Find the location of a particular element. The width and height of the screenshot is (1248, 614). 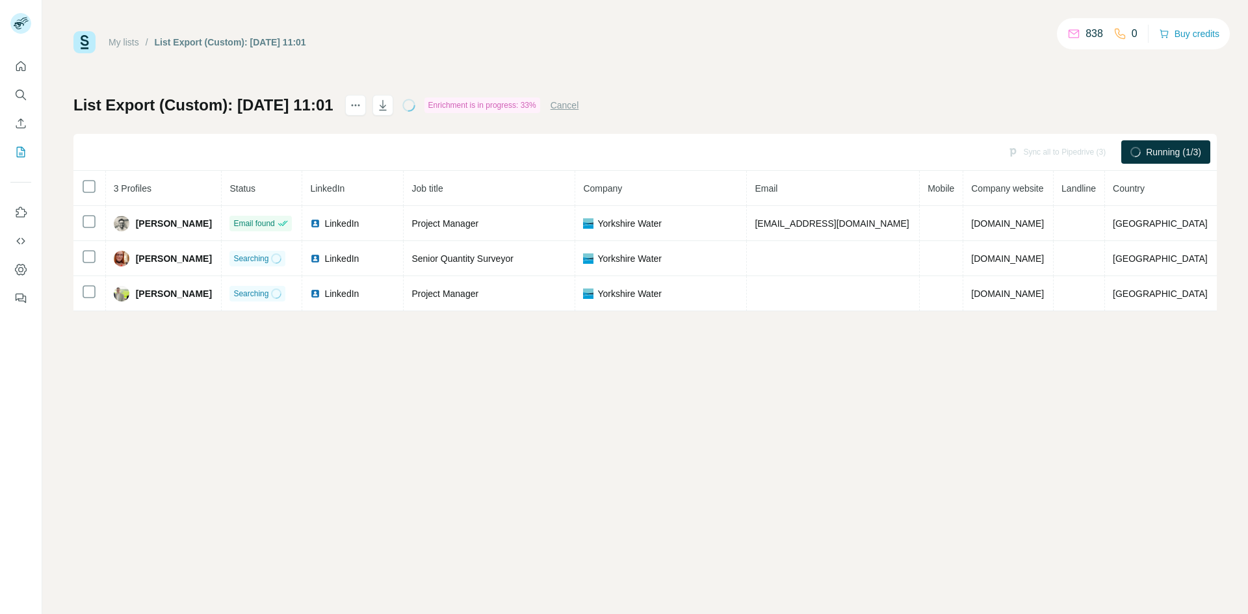

span: Senior Quantity Surveyor is located at coordinates (462, 259).